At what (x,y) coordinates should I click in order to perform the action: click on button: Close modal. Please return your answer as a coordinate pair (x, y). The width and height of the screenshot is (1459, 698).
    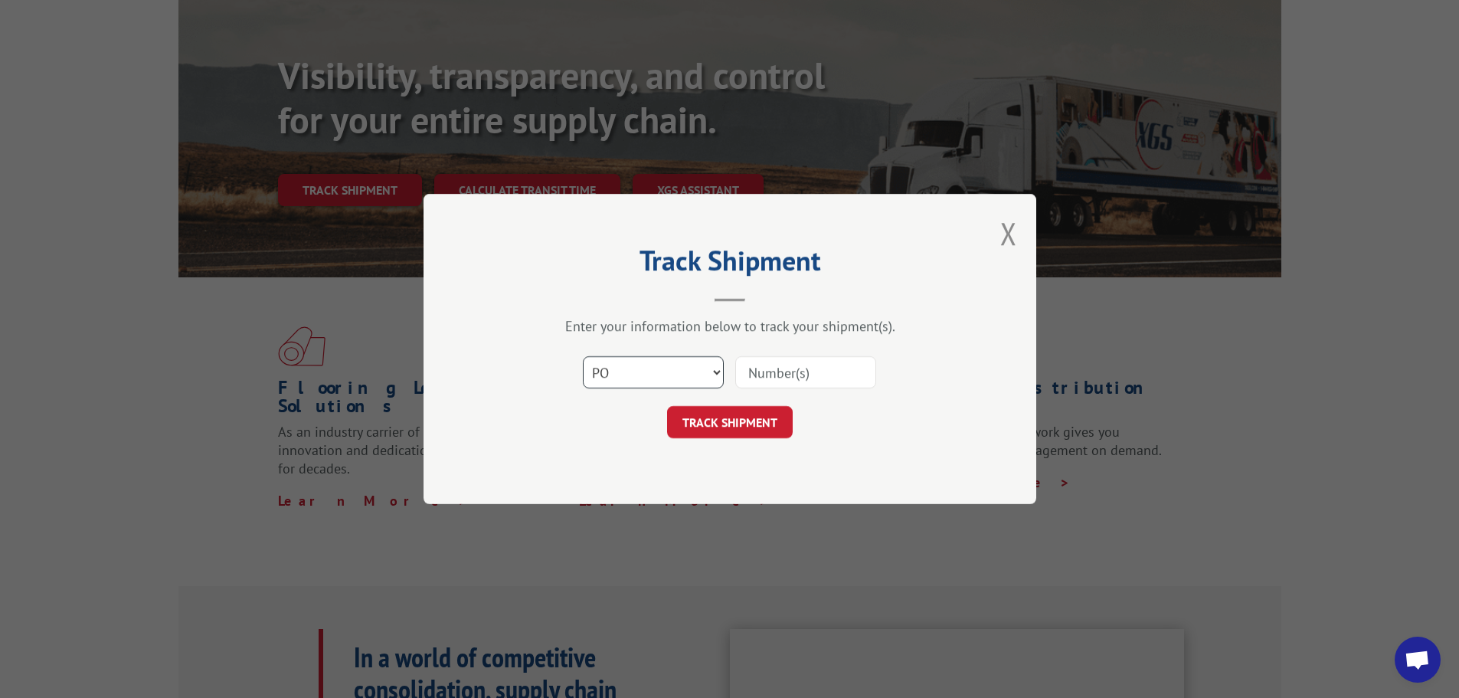
    Looking at the image, I should click on (1009, 233).